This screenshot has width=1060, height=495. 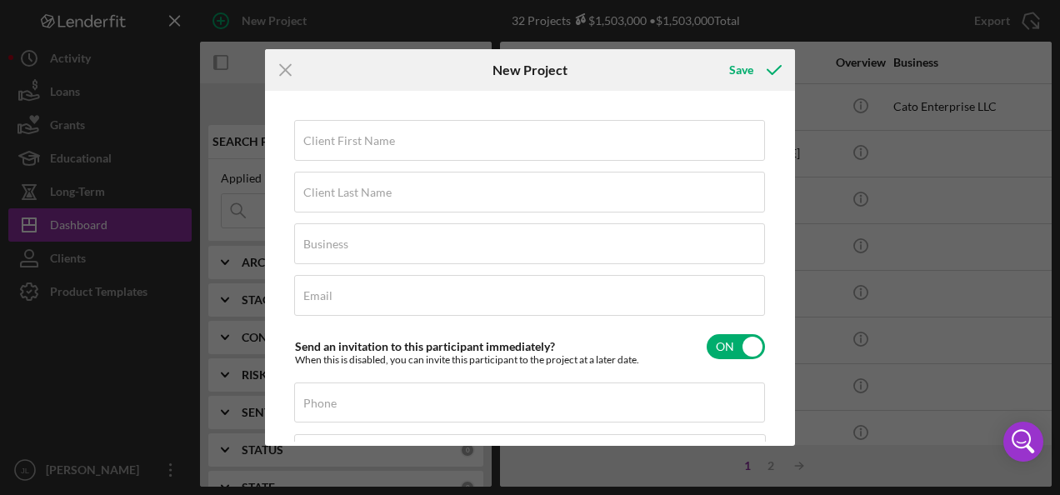 What do you see at coordinates (349, 141) in the screenshot?
I see `label: Client First Name` at bounding box center [349, 141].